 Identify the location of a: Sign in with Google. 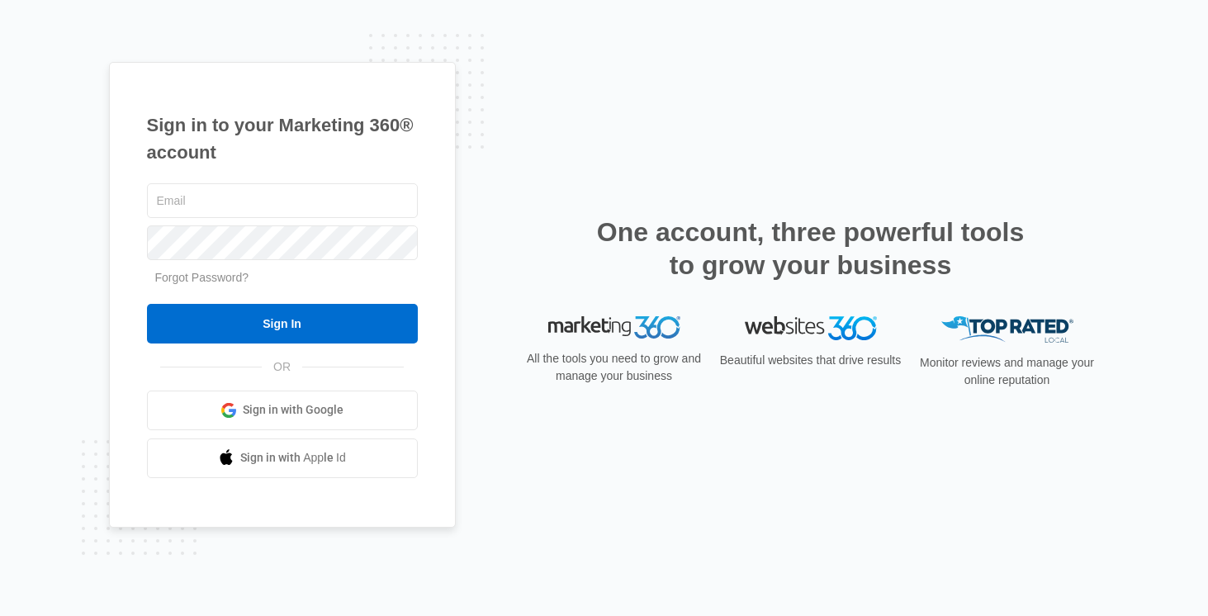
(282, 410).